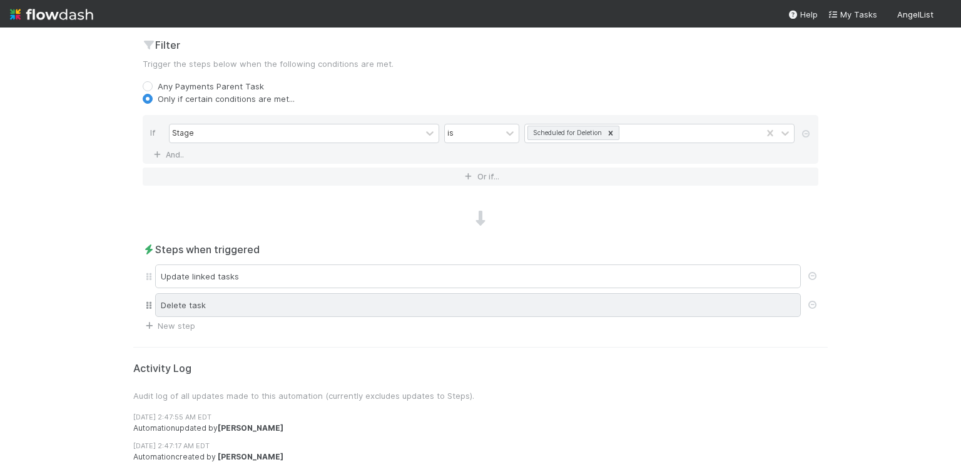 This screenshot has width=961, height=467. What do you see at coordinates (566, 133) in the screenshot?
I see `div: Scheduled for Deletion` at bounding box center [566, 133].